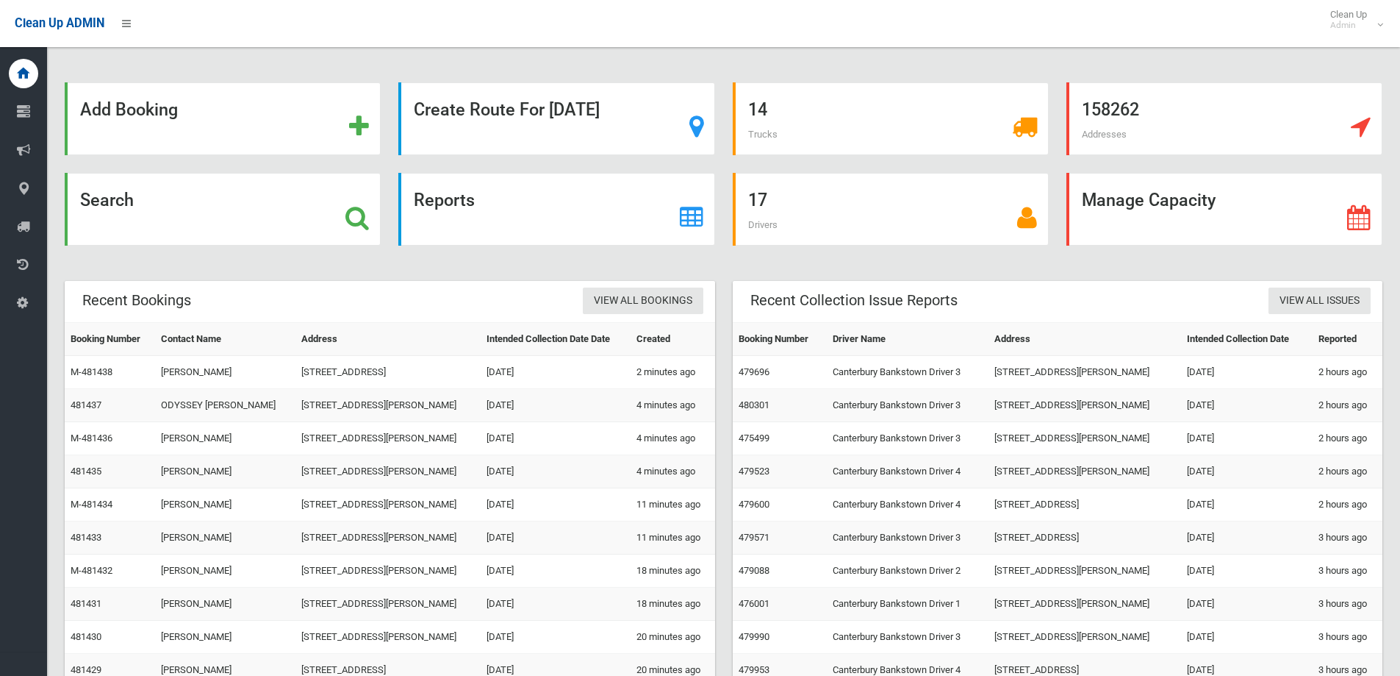 The height and width of the screenshot is (676, 1400). What do you see at coordinates (754, 636) in the screenshot?
I see `a: 479990` at bounding box center [754, 636].